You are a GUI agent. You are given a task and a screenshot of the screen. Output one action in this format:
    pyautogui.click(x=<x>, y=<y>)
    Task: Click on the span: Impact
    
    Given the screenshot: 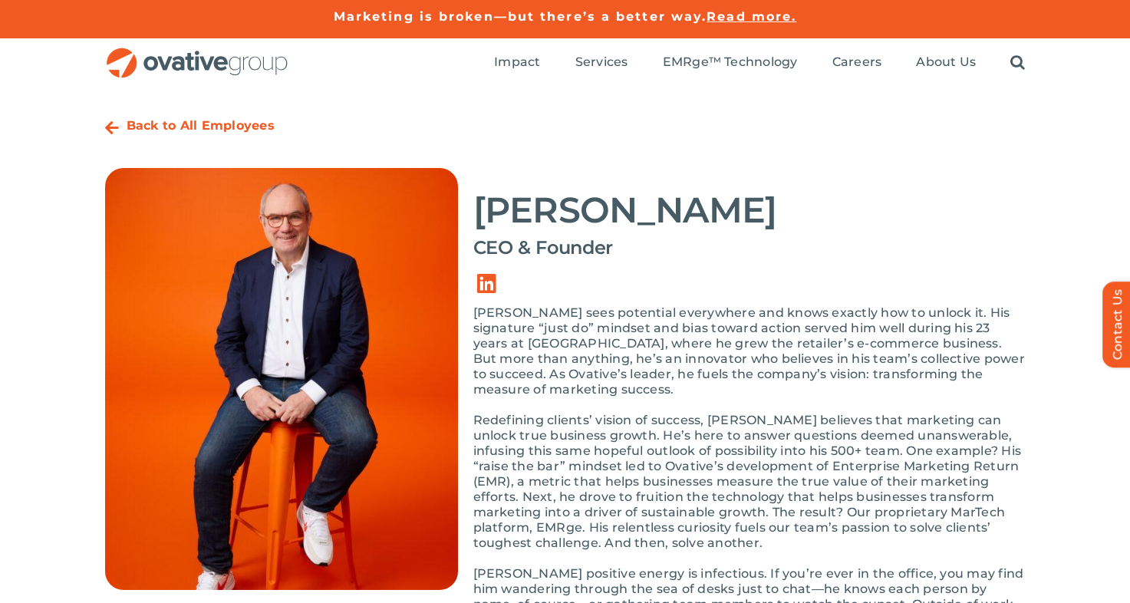 What is the action you would take?
    pyautogui.click(x=517, y=62)
    